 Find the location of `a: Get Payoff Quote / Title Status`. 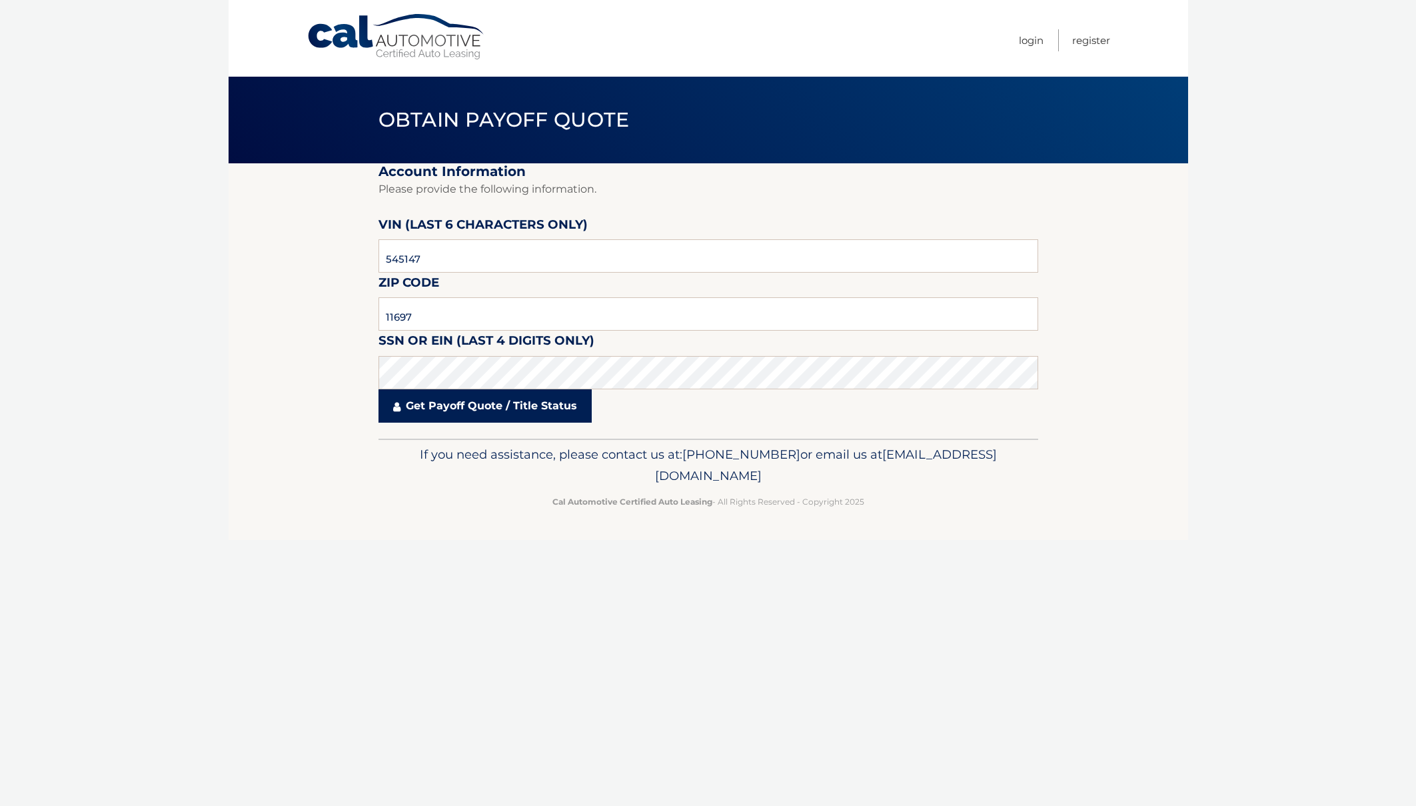

a: Get Payoff Quote / Title Status is located at coordinates (485, 406).